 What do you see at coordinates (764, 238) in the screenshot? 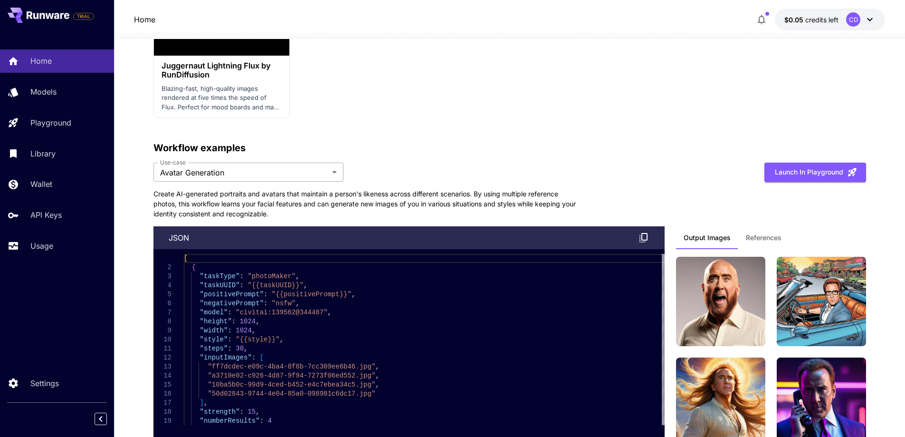
I see `span: References` at bounding box center [764, 238].